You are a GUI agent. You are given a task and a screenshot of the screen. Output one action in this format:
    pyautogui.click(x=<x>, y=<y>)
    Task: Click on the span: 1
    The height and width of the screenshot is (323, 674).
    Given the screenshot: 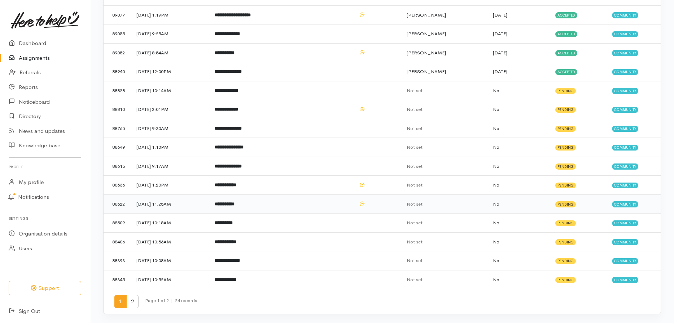 What is the action you would take?
    pyautogui.click(x=120, y=302)
    